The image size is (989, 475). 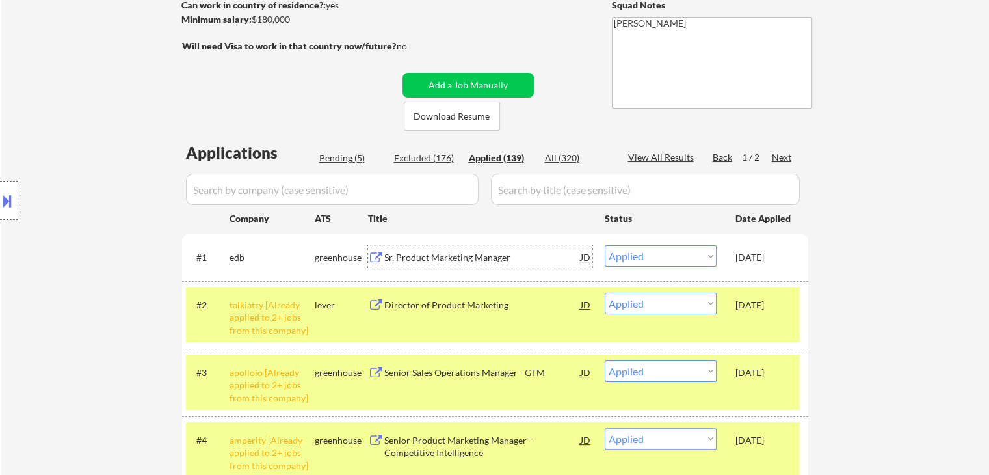 I want to click on div: Applications, so click(x=250, y=153).